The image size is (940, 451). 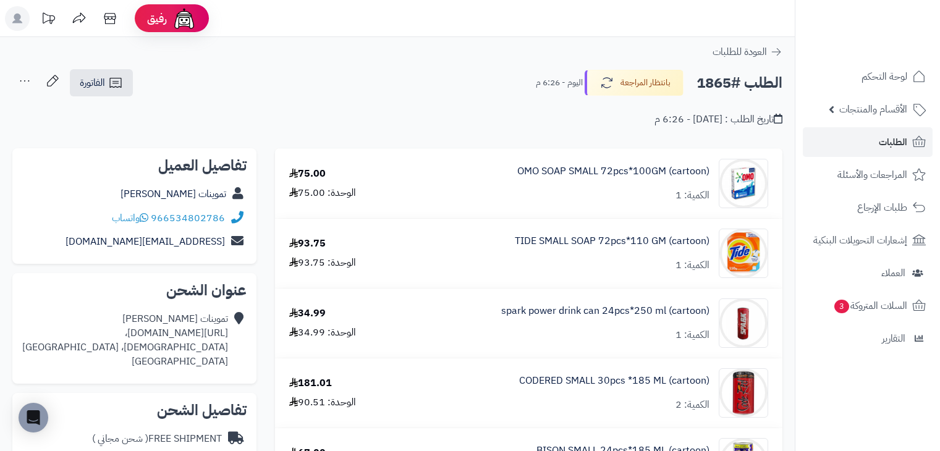 What do you see at coordinates (872, 175) in the screenshot?
I see `span: المراجعات والأسئلة` at bounding box center [872, 175].